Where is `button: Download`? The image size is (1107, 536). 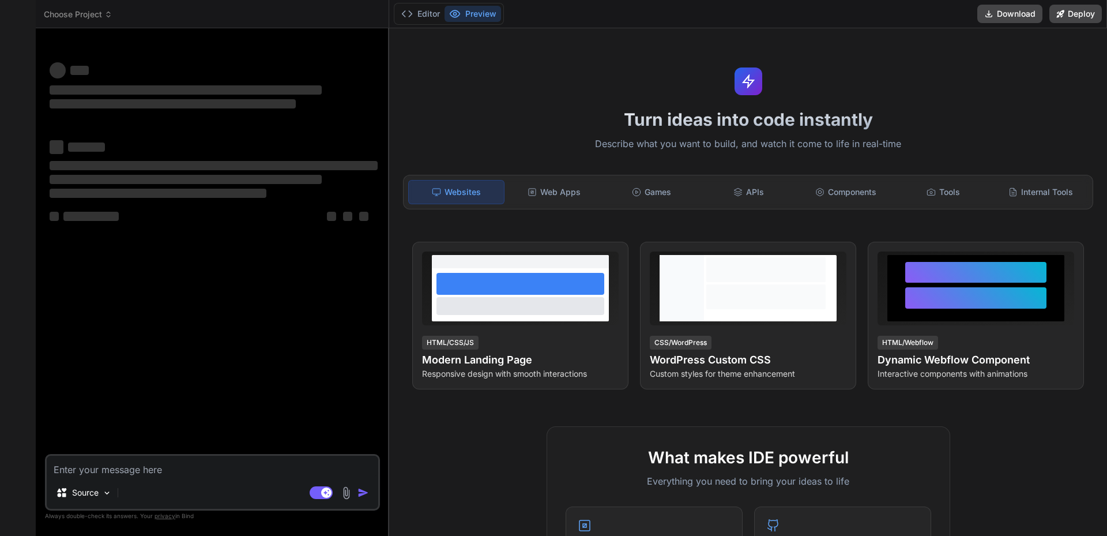
button: Download is located at coordinates (1010, 14).